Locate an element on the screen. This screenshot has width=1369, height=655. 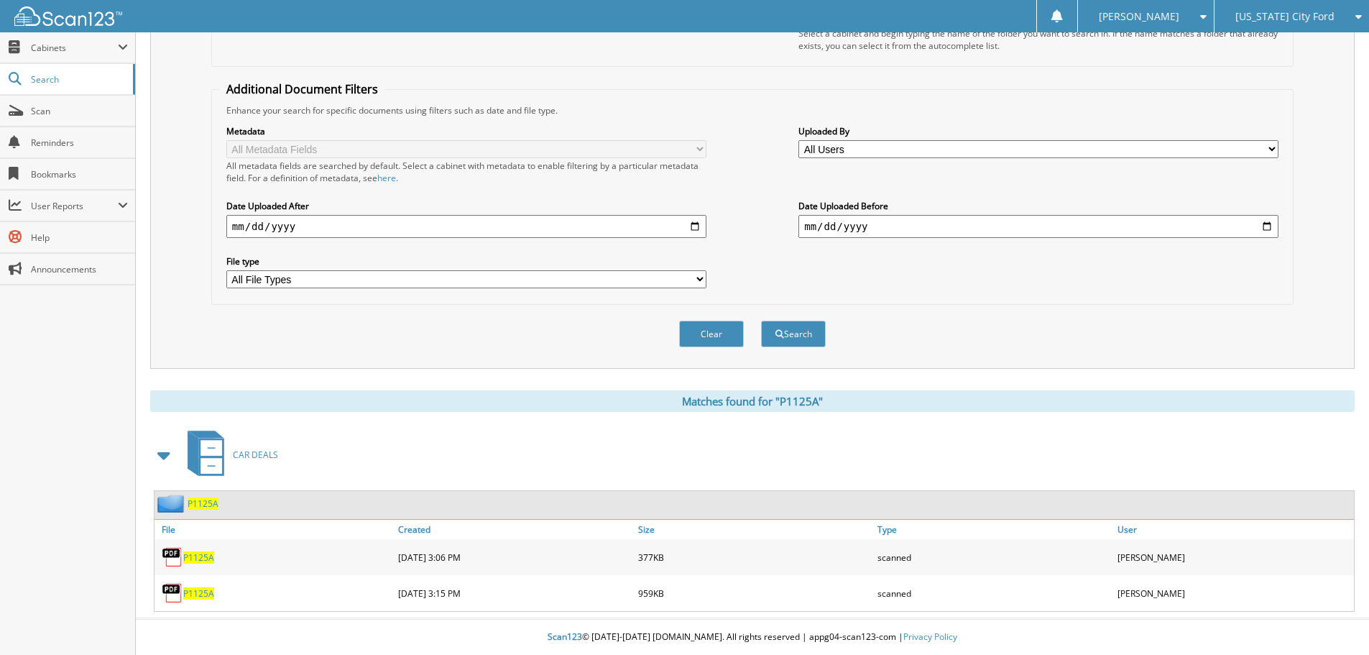
a: CAR DEALS is located at coordinates (229, 454).